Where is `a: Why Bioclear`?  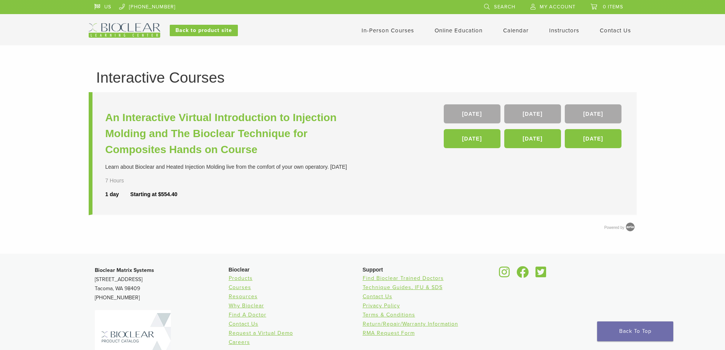
a: Why Bioclear is located at coordinates (246, 305).